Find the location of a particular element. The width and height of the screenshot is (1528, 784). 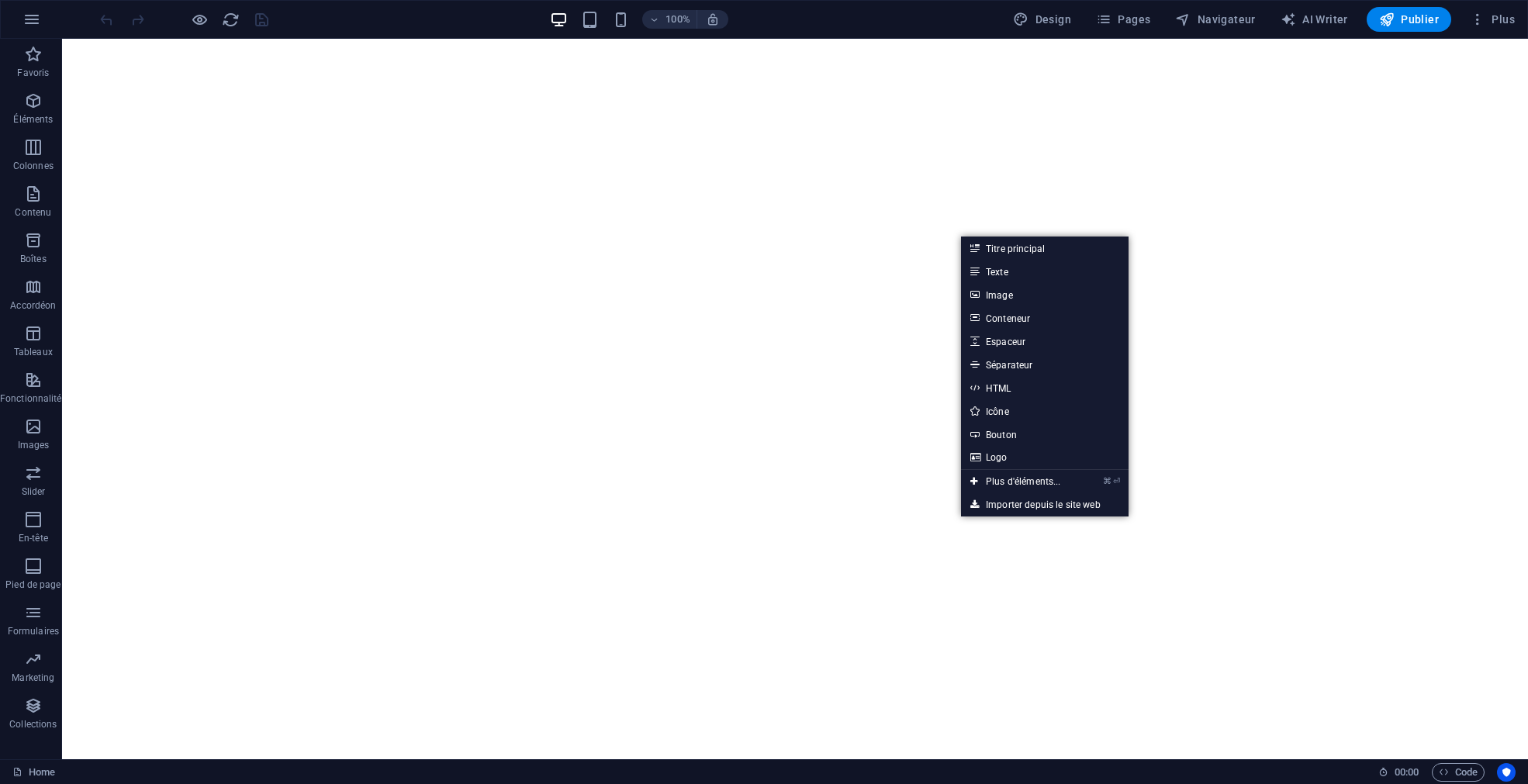

p: Formulaires is located at coordinates (33, 631).